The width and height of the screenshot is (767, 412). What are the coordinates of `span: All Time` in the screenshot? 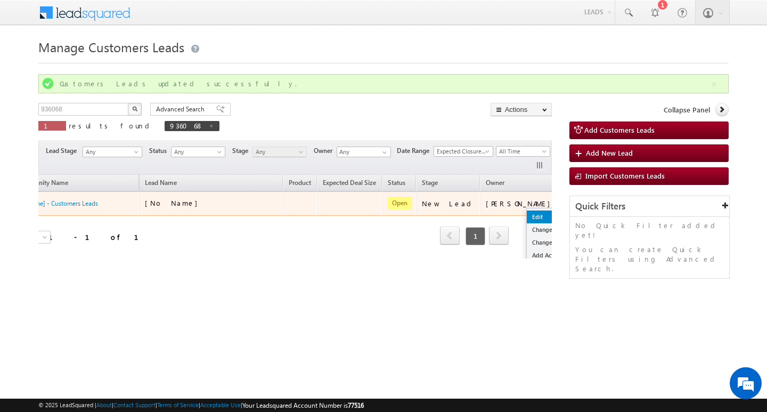 It's located at (521, 151).